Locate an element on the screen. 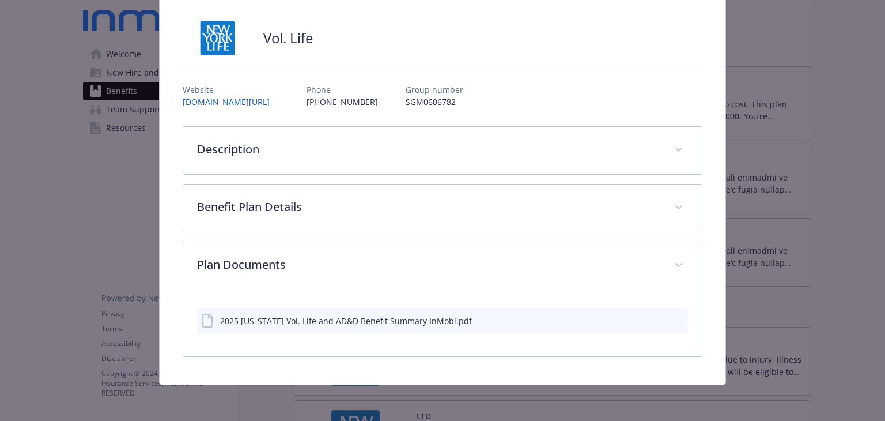 Image resolution: width=885 pixels, height=421 pixels. p: Phone is located at coordinates (342, 89).